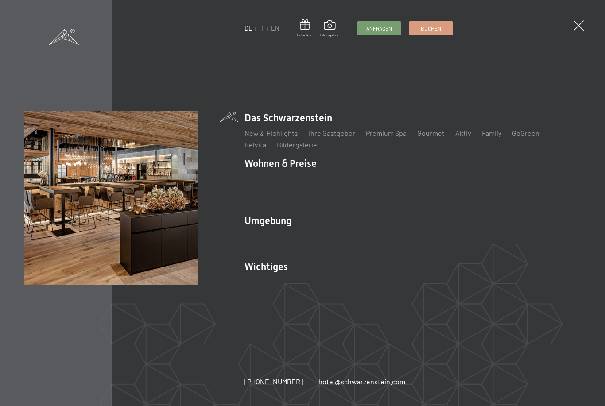  What do you see at coordinates (271, 133) in the screenshot?
I see `a: New & Highlights` at bounding box center [271, 133].